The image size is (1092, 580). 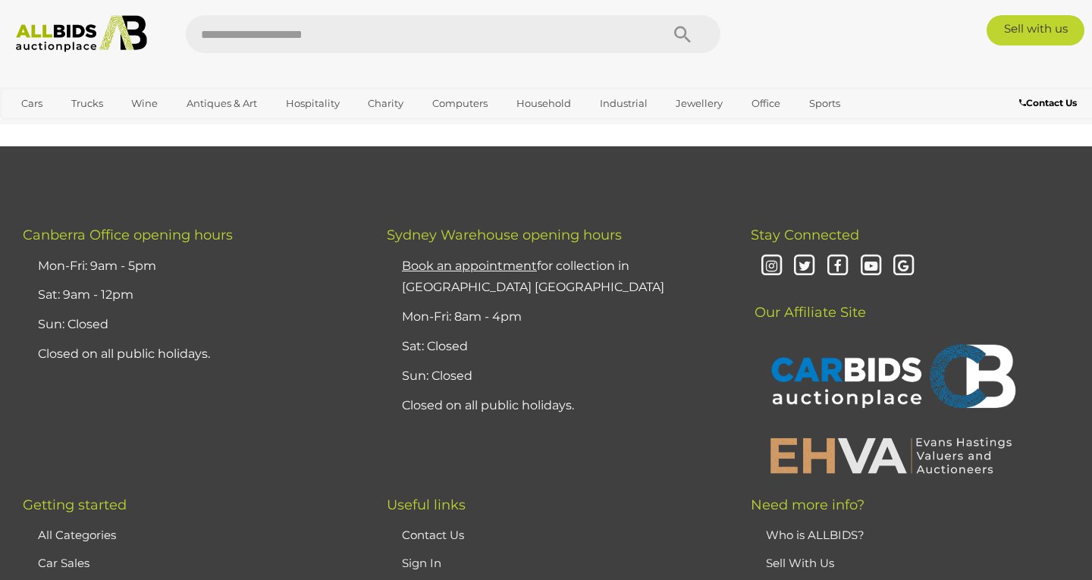 What do you see at coordinates (682, 34) in the screenshot?
I see `button: Search` at bounding box center [682, 34].